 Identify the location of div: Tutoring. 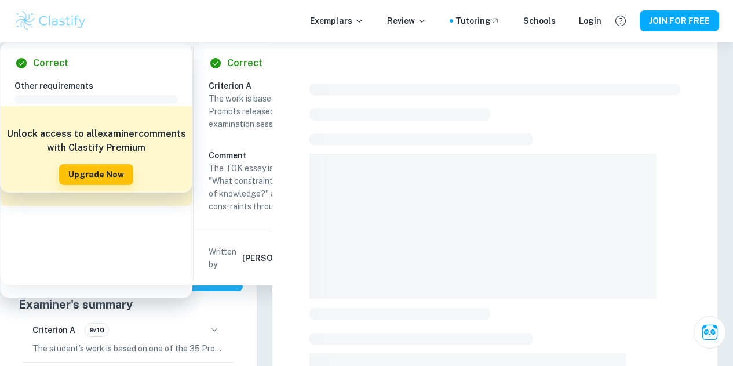
(477, 21).